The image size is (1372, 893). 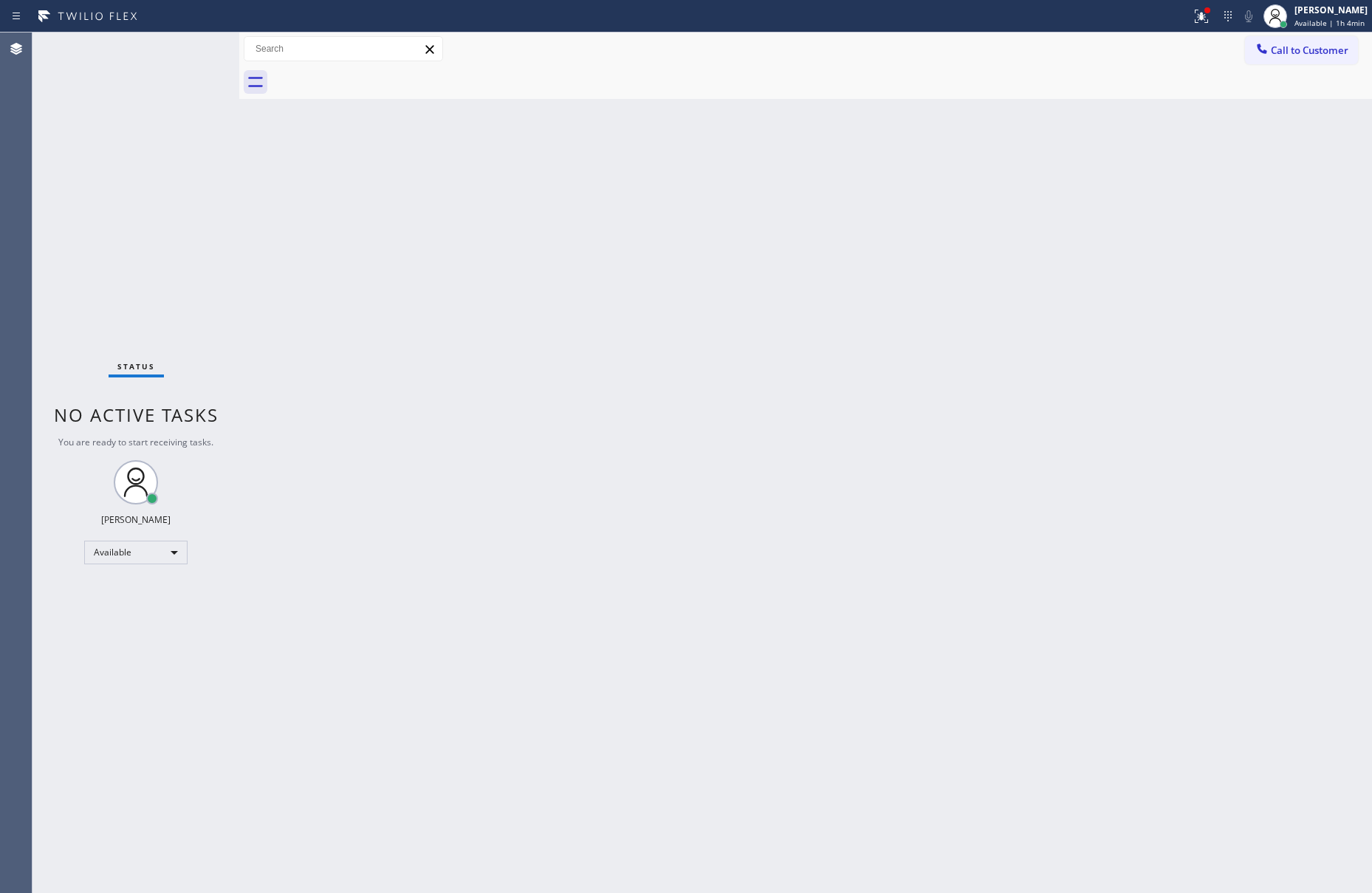 I want to click on input: Search, so click(x=343, y=49).